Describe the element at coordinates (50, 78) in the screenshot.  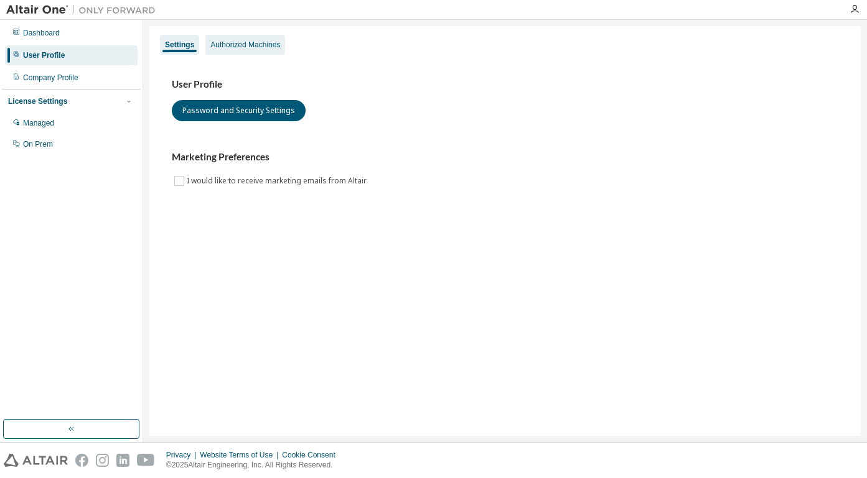
I see `div: Company Profile` at that location.